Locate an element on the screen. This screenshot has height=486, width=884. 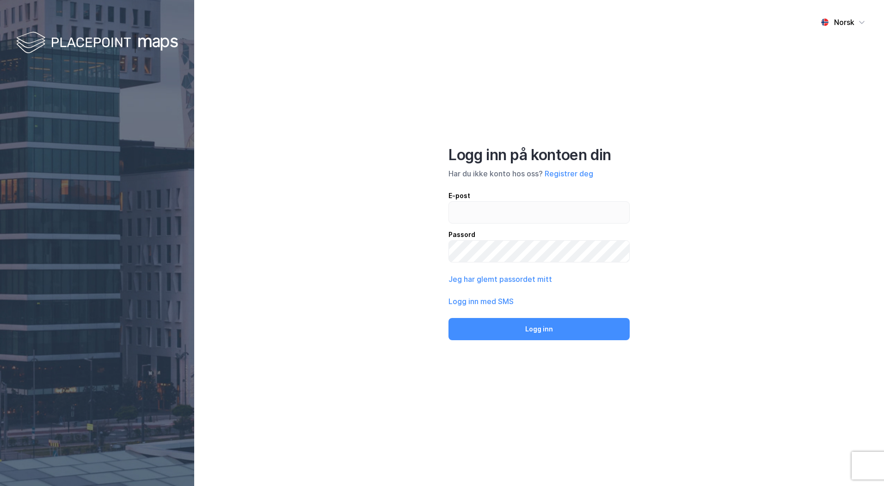
button: Logg inn is located at coordinates (539, 329).